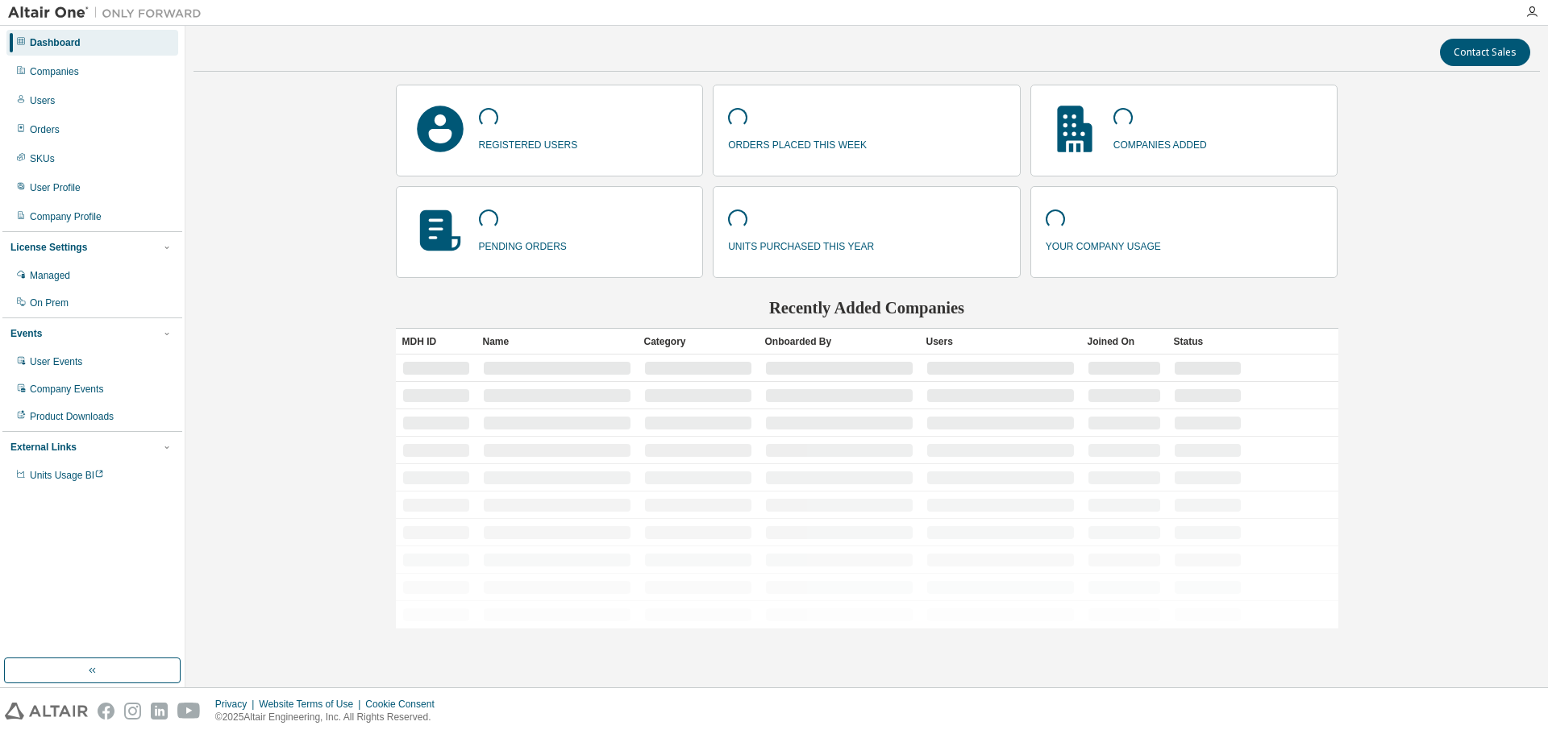 The height and width of the screenshot is (734, 1548). What do you see at coordinates (42, 159) in the screenshot?
I see `div: SKUs` at bounding box center [42, 159].